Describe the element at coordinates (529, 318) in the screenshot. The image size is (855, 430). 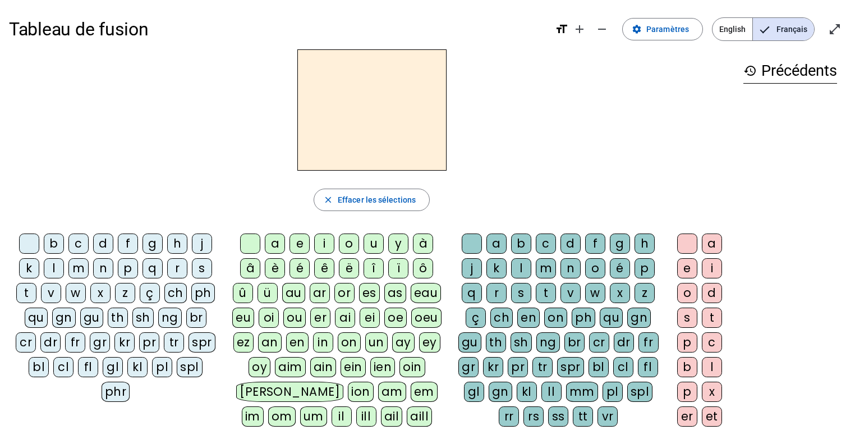
I see `div: en` at that location.